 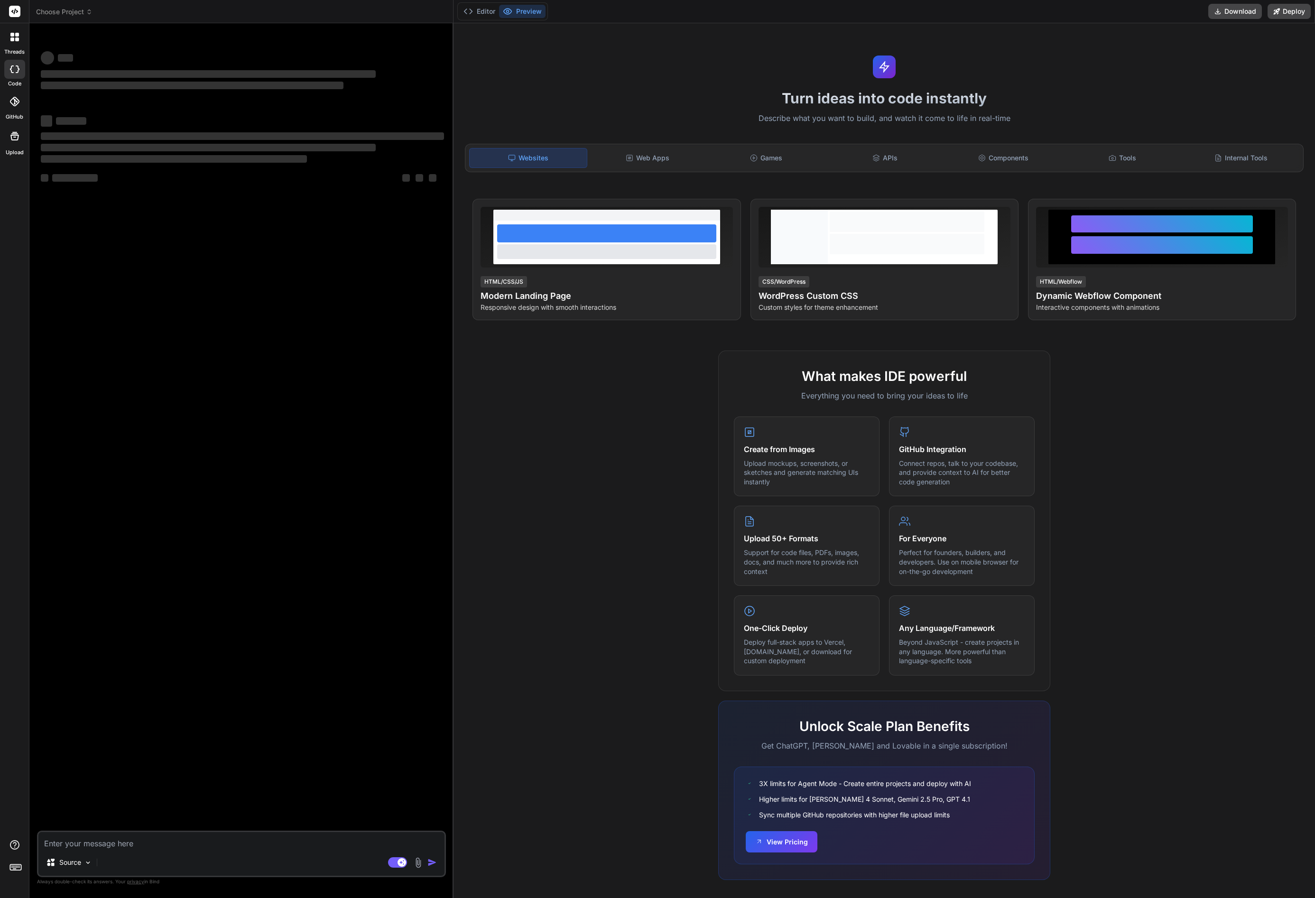 I want to click on h4: WordPress Custom CSS, so click(x=884, y=296).